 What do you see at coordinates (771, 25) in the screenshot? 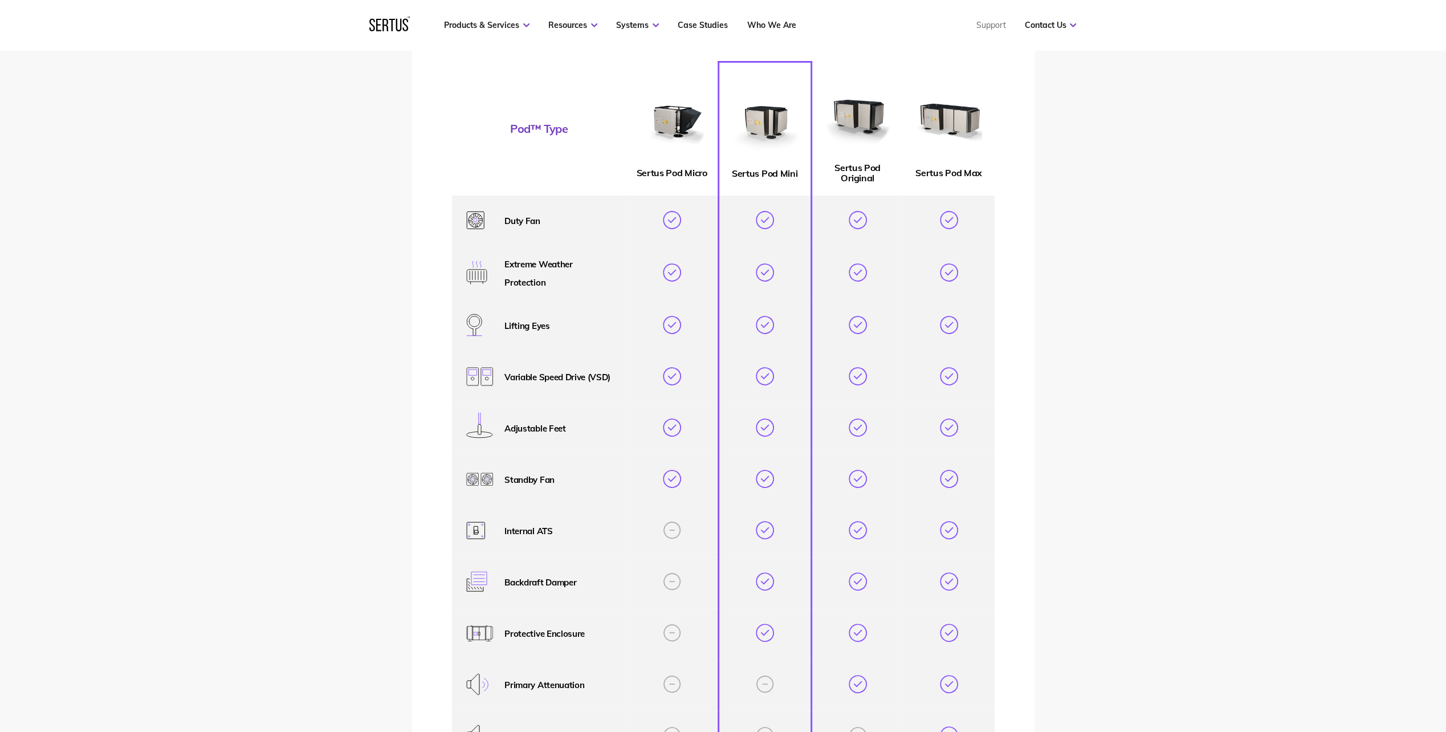
I see `a: Who We Are` at bounding box center [771, 25].